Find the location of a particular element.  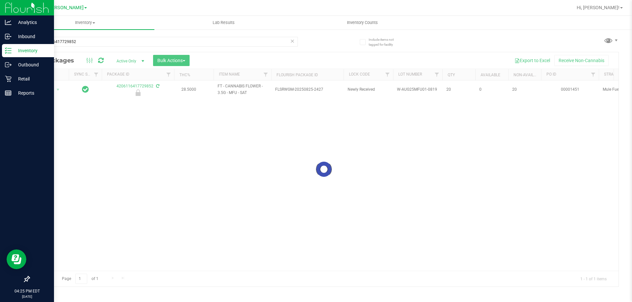

inline-svg: Inventory is located at coordinates (8, 51).